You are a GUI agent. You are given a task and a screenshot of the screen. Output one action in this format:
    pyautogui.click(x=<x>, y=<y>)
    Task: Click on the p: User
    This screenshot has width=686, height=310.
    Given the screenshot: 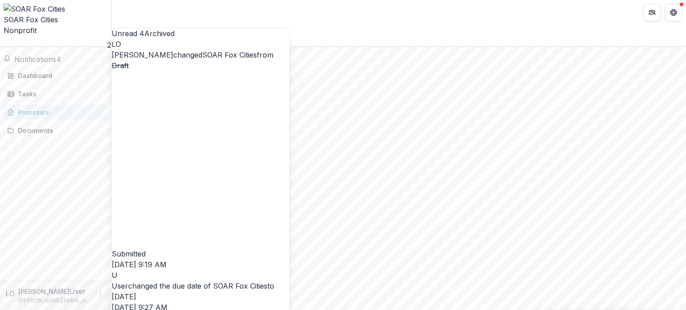 What is the action you would take?
    pyautogui.click(x=77, y=292)
    